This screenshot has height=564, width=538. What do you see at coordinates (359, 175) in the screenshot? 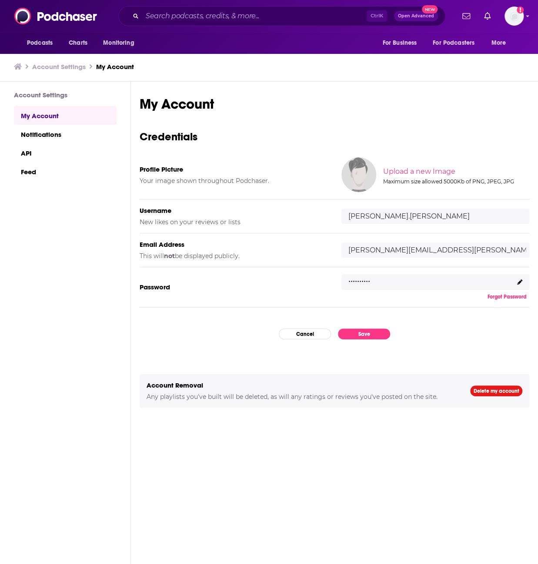
I see `img: Your profile image` at bounding box center [359, 175].